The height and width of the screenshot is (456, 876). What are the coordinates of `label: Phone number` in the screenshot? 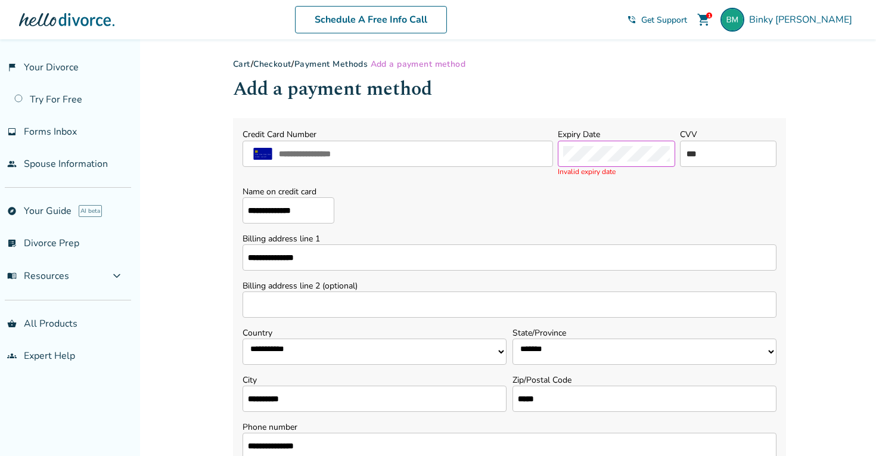 It's located at (510, 427).